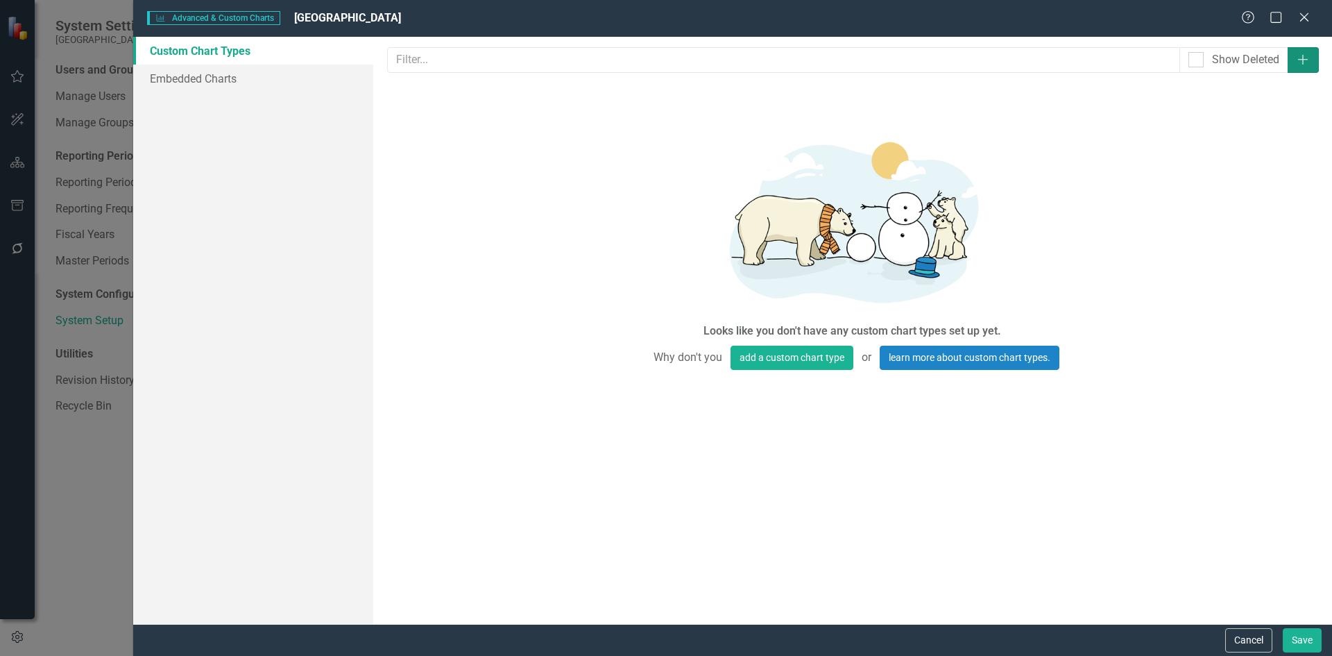  I want to click on button: add a custom chart type, so click(792, 357).